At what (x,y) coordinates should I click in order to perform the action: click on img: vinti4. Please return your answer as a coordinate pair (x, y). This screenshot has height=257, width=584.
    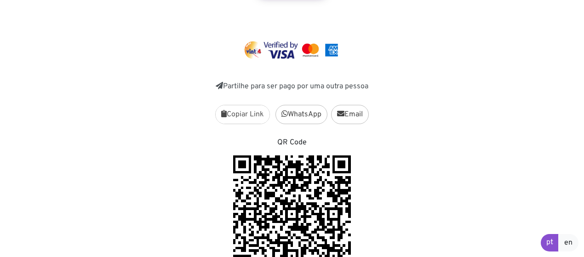
    Looking at the image, I should click on (253, 50).